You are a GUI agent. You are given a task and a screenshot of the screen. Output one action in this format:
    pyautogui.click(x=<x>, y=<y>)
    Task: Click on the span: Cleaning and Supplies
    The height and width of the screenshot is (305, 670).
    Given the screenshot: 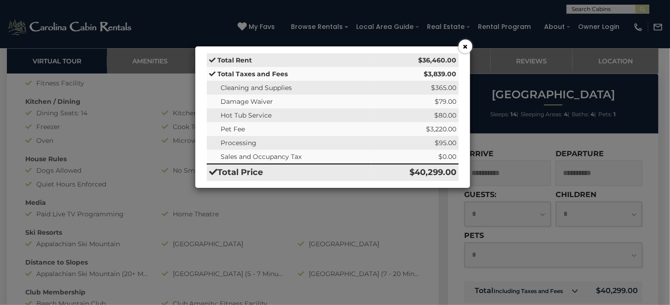 What is the action you would take?
    pyautogui.click(x=256, y=88)
    